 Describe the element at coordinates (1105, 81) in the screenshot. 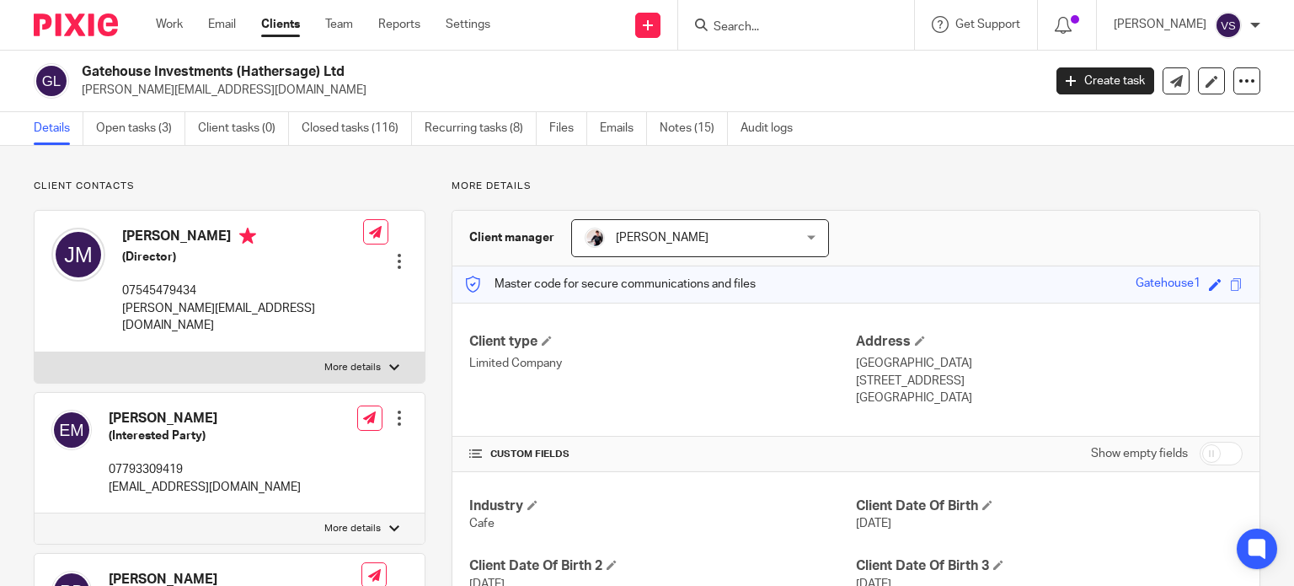

I see `a: Create task` at that location.